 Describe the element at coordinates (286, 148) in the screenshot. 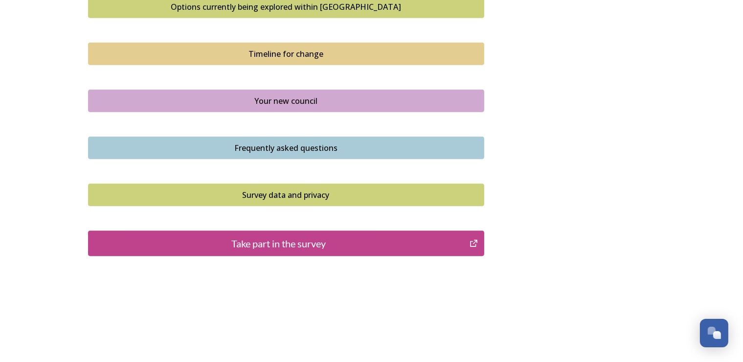

I see `div: Frequently asked questions` at that location.